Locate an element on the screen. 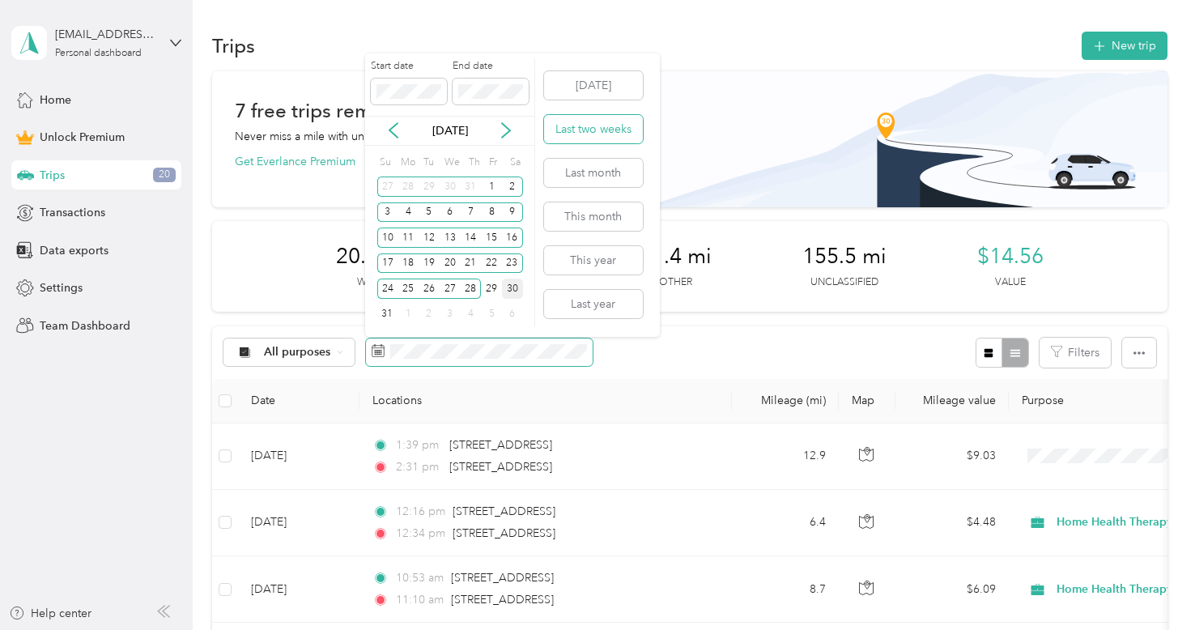  span: 21.4 mi is located at coordinates (675, 257).